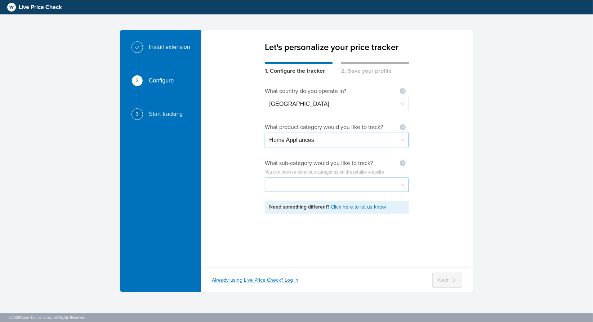  Describe the element at coordinates (337, 104) in the screenshot. I see `span: Germany` at that location.